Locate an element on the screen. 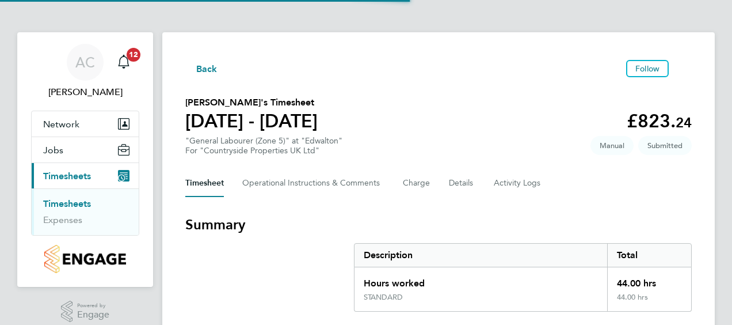 This screenshot has width=732, height=325. span: Aurie Cox is located at coordinates (85, 92).